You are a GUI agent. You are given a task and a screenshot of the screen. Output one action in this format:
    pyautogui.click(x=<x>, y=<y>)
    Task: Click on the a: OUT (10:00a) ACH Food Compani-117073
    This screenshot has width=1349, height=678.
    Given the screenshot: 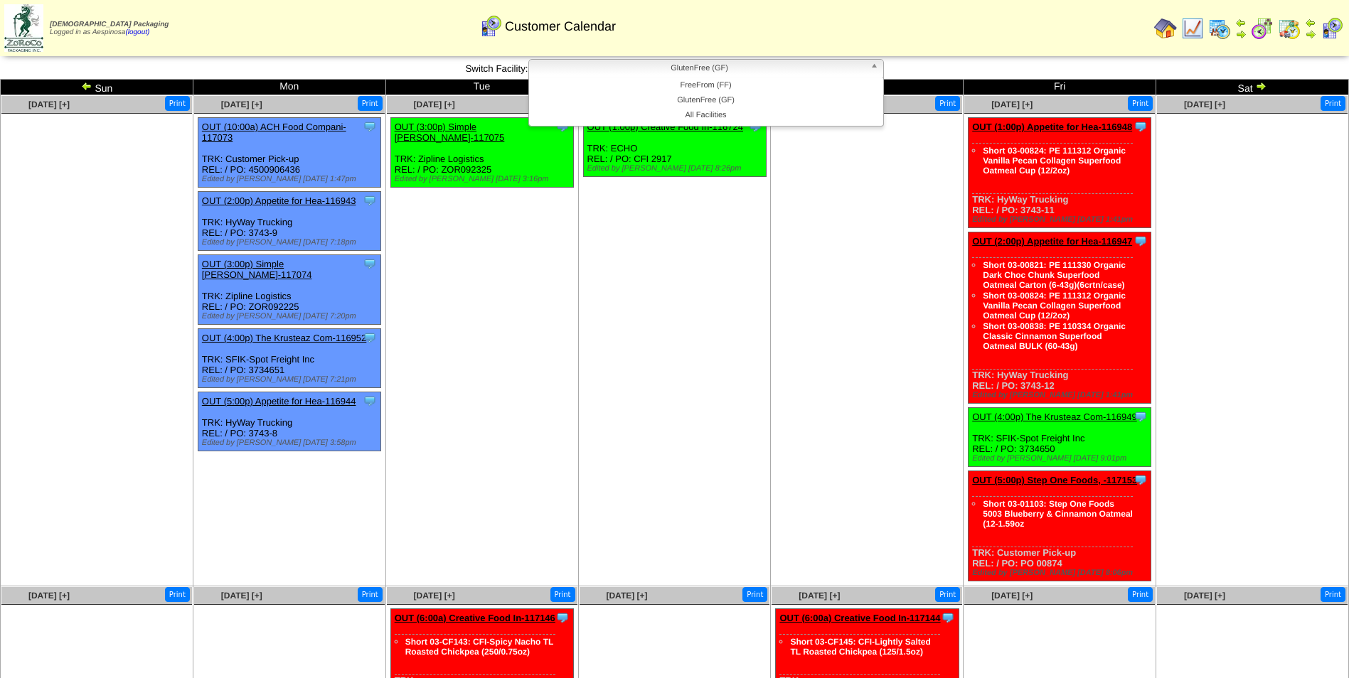 What is the action you would take?
    pyautogui.click(x=274, y=132)
    